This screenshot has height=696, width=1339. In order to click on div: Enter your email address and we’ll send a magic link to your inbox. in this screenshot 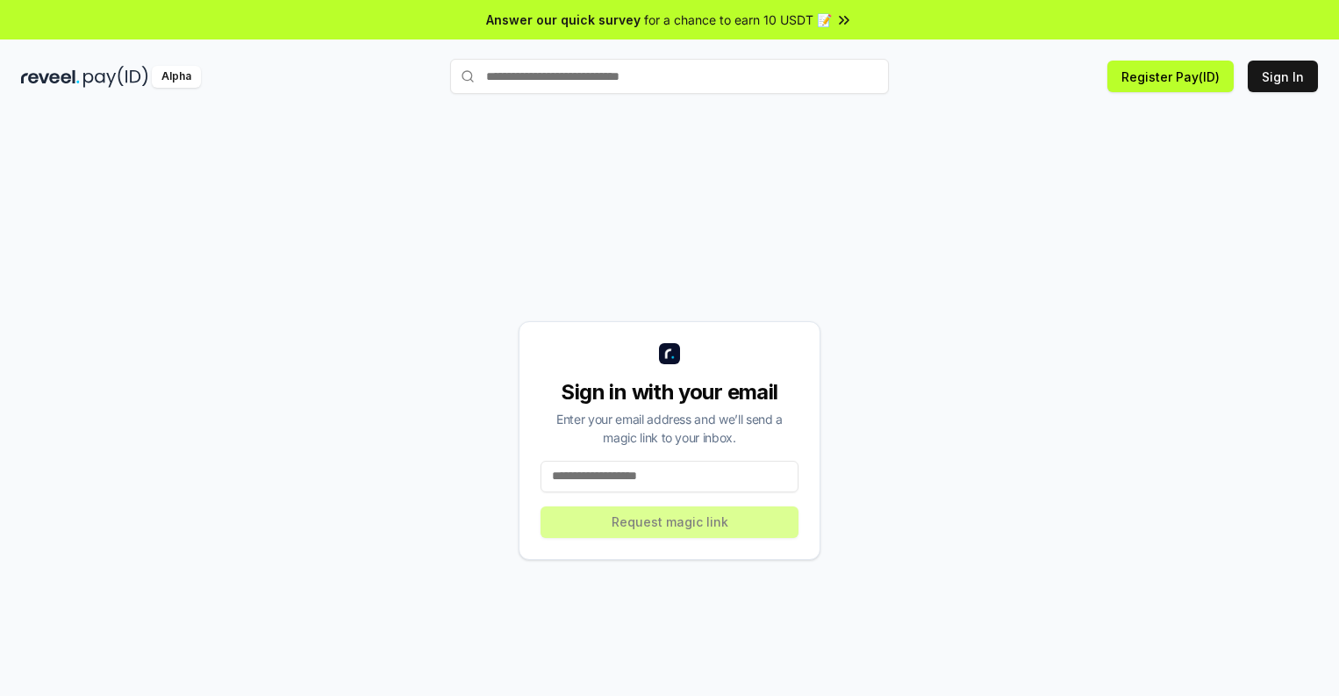, I will do `click(670, 428)`.